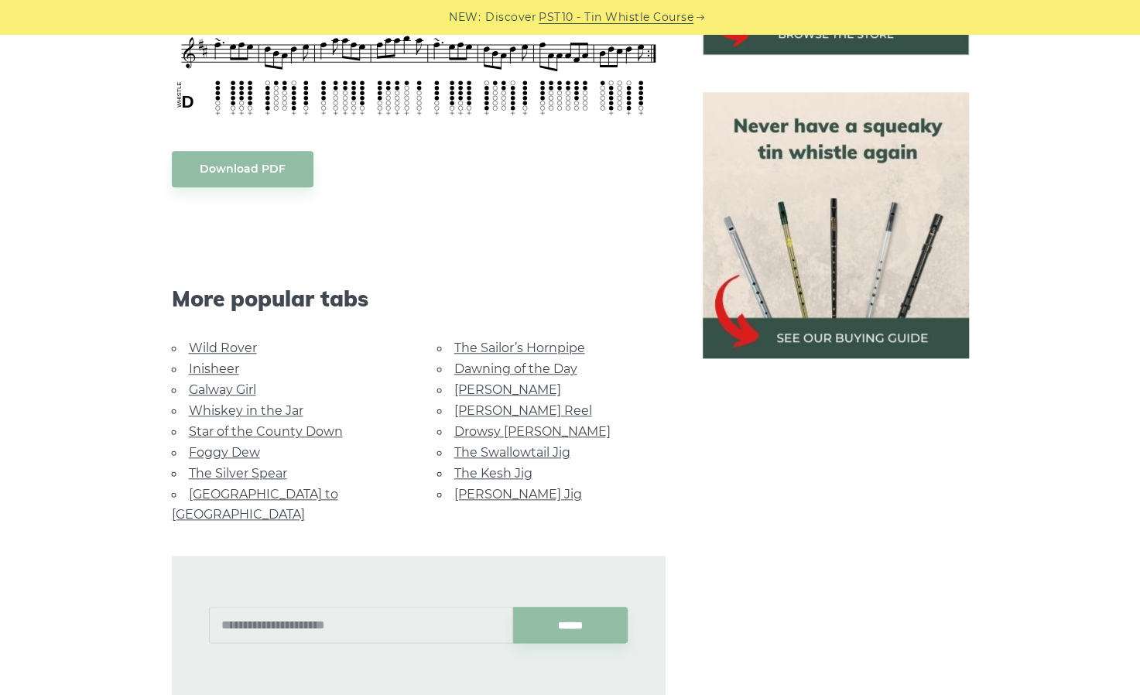  What do you see at coordinates (214, 368) in the screenshot?
I see `a: Inisheer` at bounding box center [214, 368].